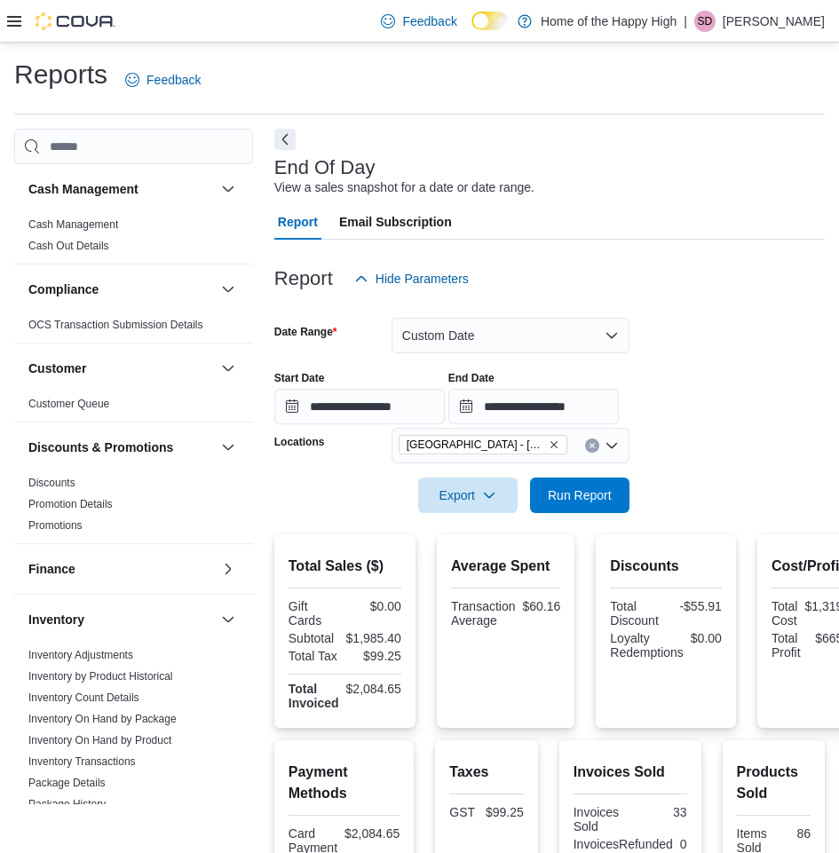 This screenshot has width=839, height=853. I want to click on div: Compliance, so click(133, 328).